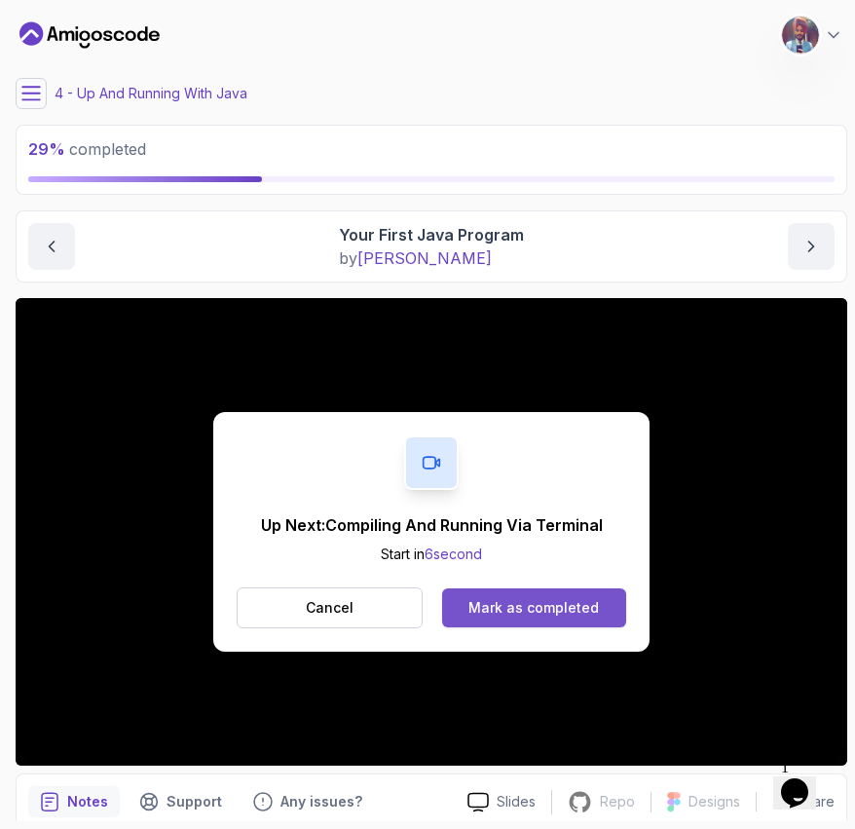 The height and width of the screenshot is (829, 855). What do you see at coordinates (811, 246) in the screenshot?
I see `button: next content` at bounding box center [811, 246].